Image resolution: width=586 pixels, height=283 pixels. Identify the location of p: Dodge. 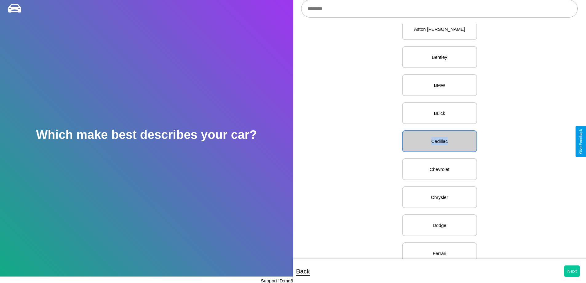
(440, 225).